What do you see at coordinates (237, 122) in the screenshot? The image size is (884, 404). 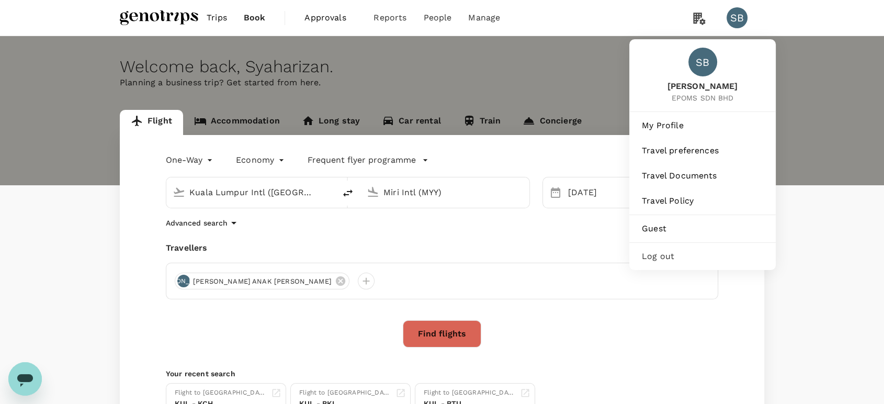 I see `a: Accommodation` at bounding box center [237, 122].